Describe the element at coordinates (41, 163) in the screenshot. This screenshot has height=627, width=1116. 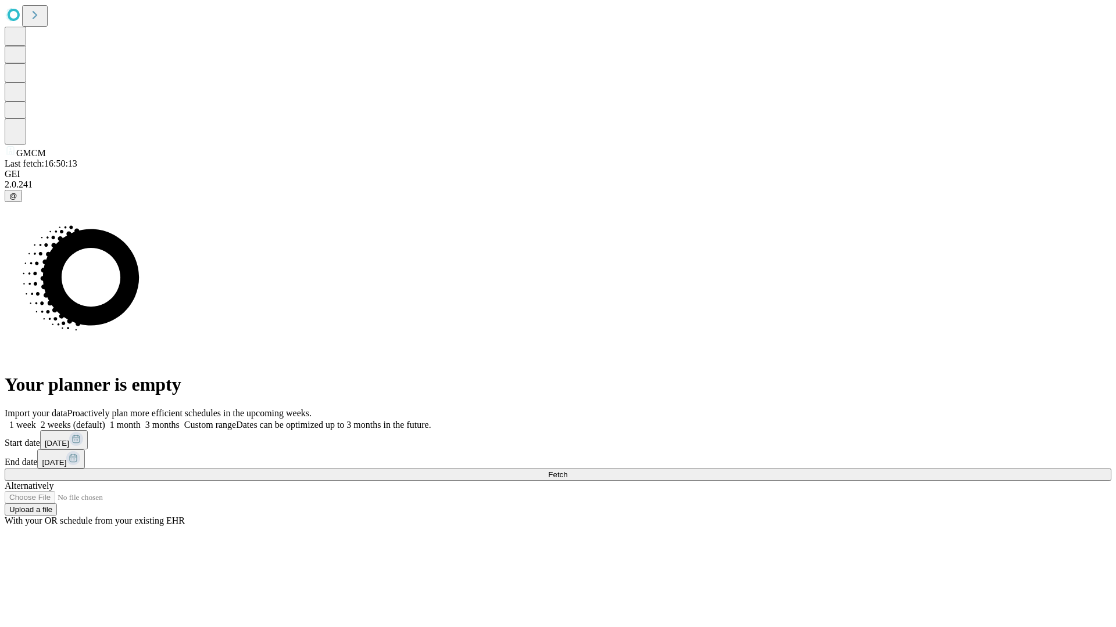
I see `span: Last fetch: 16:50:13` at that location.